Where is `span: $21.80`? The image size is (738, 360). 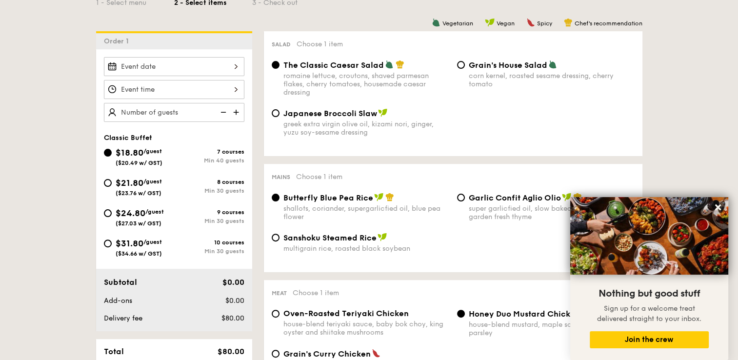 span: $21.80 is located at coordinates (129, 183).